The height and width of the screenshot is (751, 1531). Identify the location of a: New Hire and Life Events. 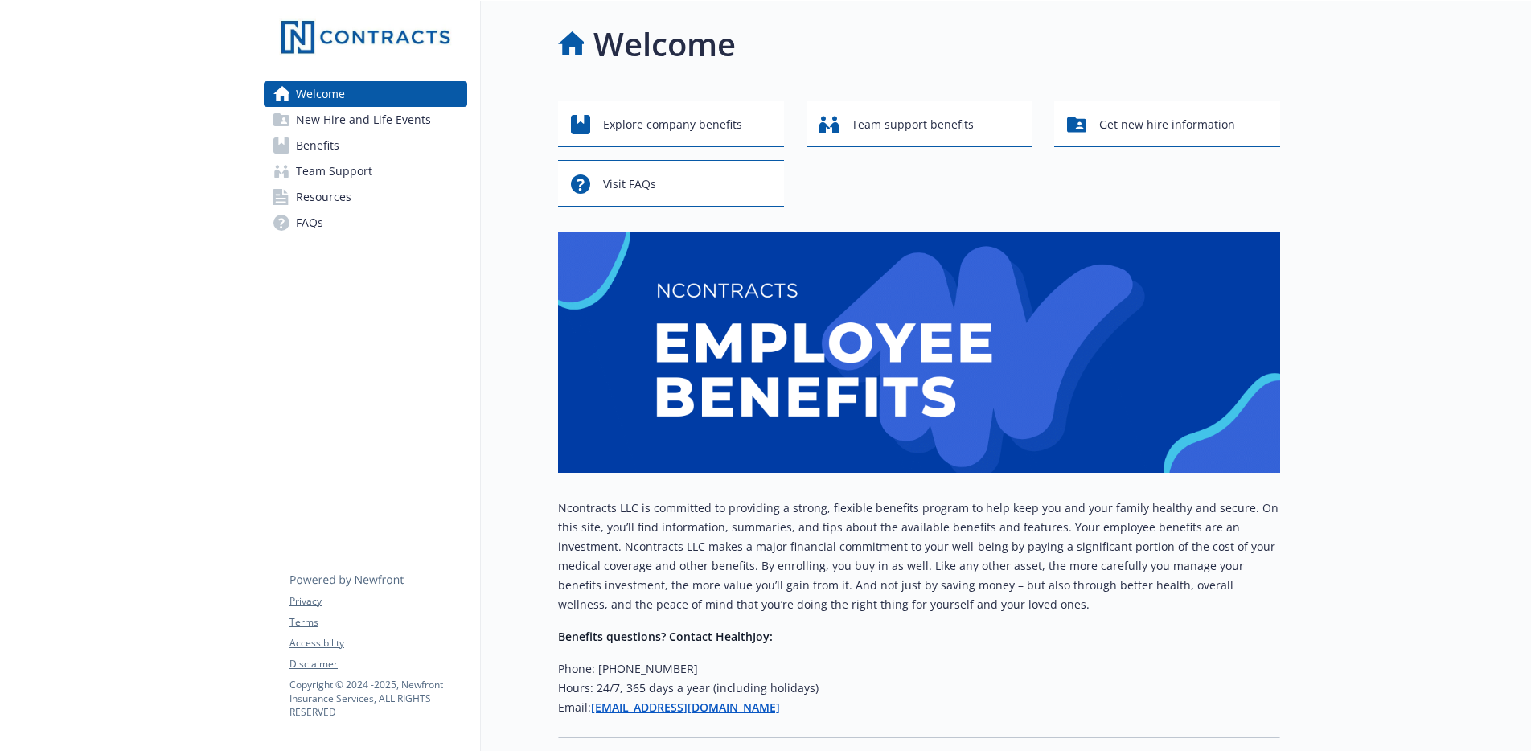
(365, 120).